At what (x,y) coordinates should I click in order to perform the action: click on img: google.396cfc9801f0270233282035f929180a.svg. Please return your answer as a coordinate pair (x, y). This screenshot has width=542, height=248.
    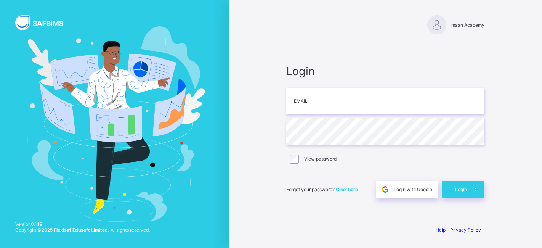
    Looking at the image, I should click on (385, 189).